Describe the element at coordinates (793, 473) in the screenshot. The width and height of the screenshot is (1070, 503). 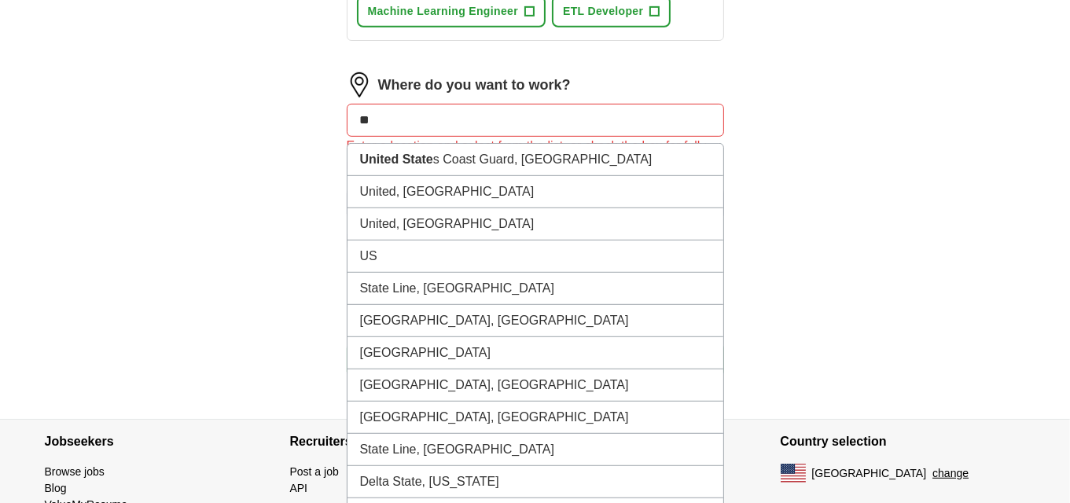
I see `img: US flag` at that location.